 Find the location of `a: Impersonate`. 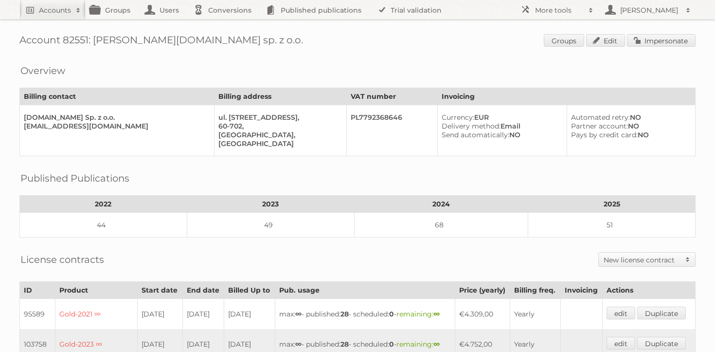

a: Impersonate is located at coordinates (661, 40).